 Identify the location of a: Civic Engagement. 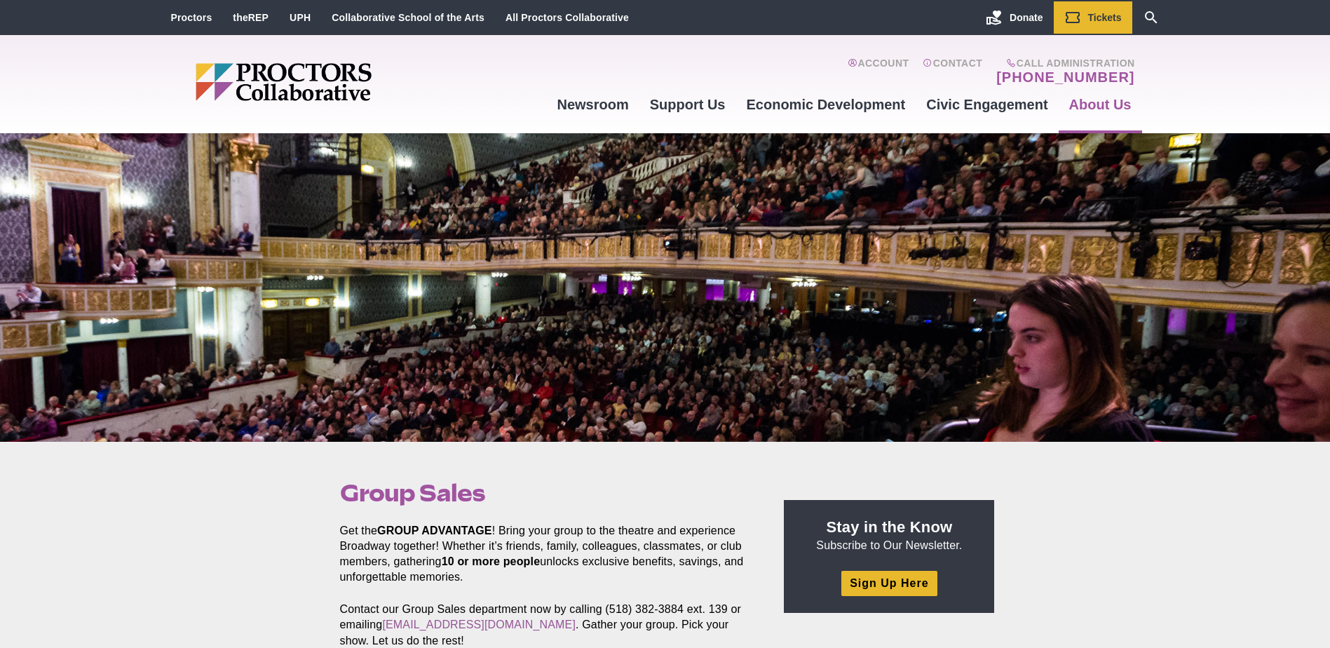
(986, 104).